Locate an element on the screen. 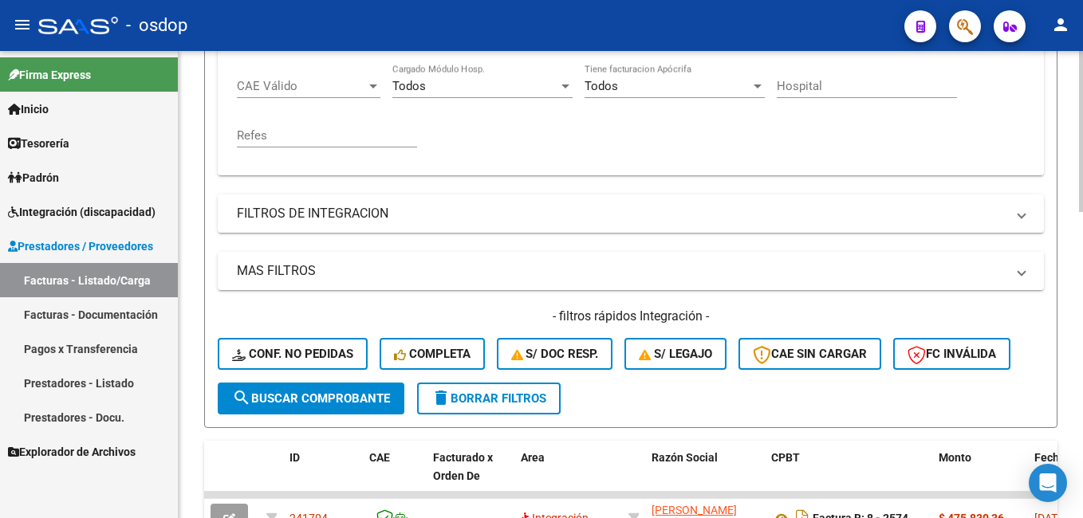  span: Inicio is located at coordinates (28, 109).